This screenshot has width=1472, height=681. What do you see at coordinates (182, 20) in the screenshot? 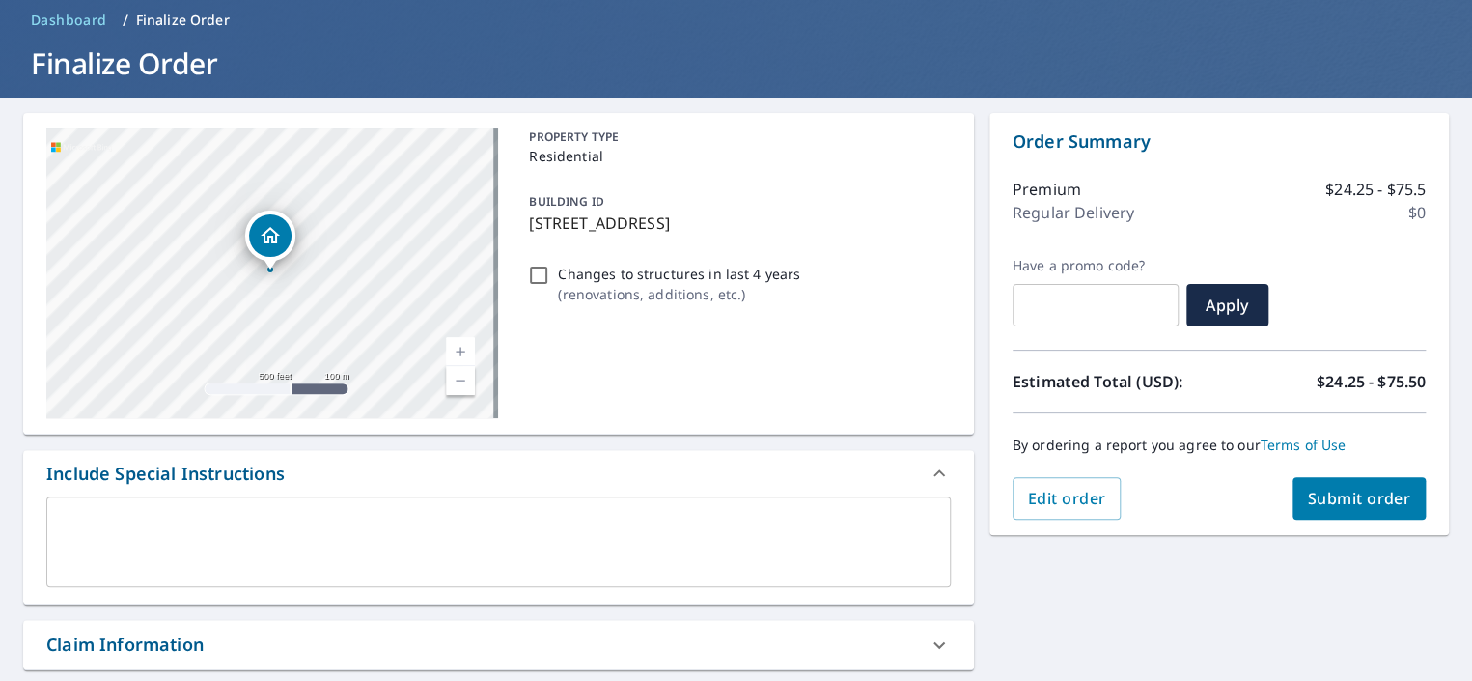
I see `p: Finalize Order` at bounding box center [182, 20].